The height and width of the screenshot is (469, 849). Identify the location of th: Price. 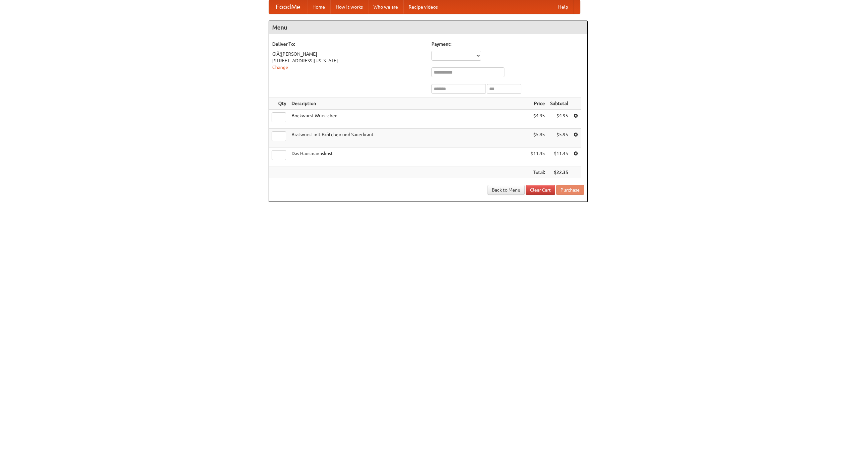
(537, 103).